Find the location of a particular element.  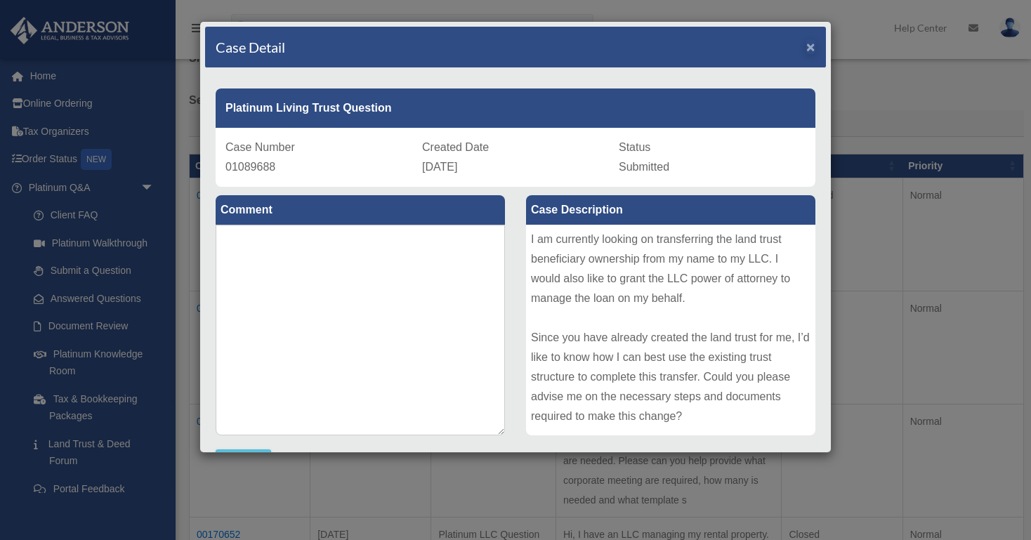

label: Comment is located at coordinates (360, 210).